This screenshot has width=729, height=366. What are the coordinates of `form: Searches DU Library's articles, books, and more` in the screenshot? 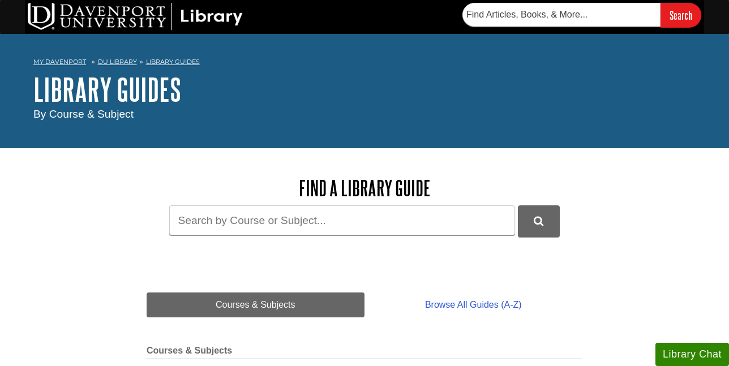 It's located at (582, 15).